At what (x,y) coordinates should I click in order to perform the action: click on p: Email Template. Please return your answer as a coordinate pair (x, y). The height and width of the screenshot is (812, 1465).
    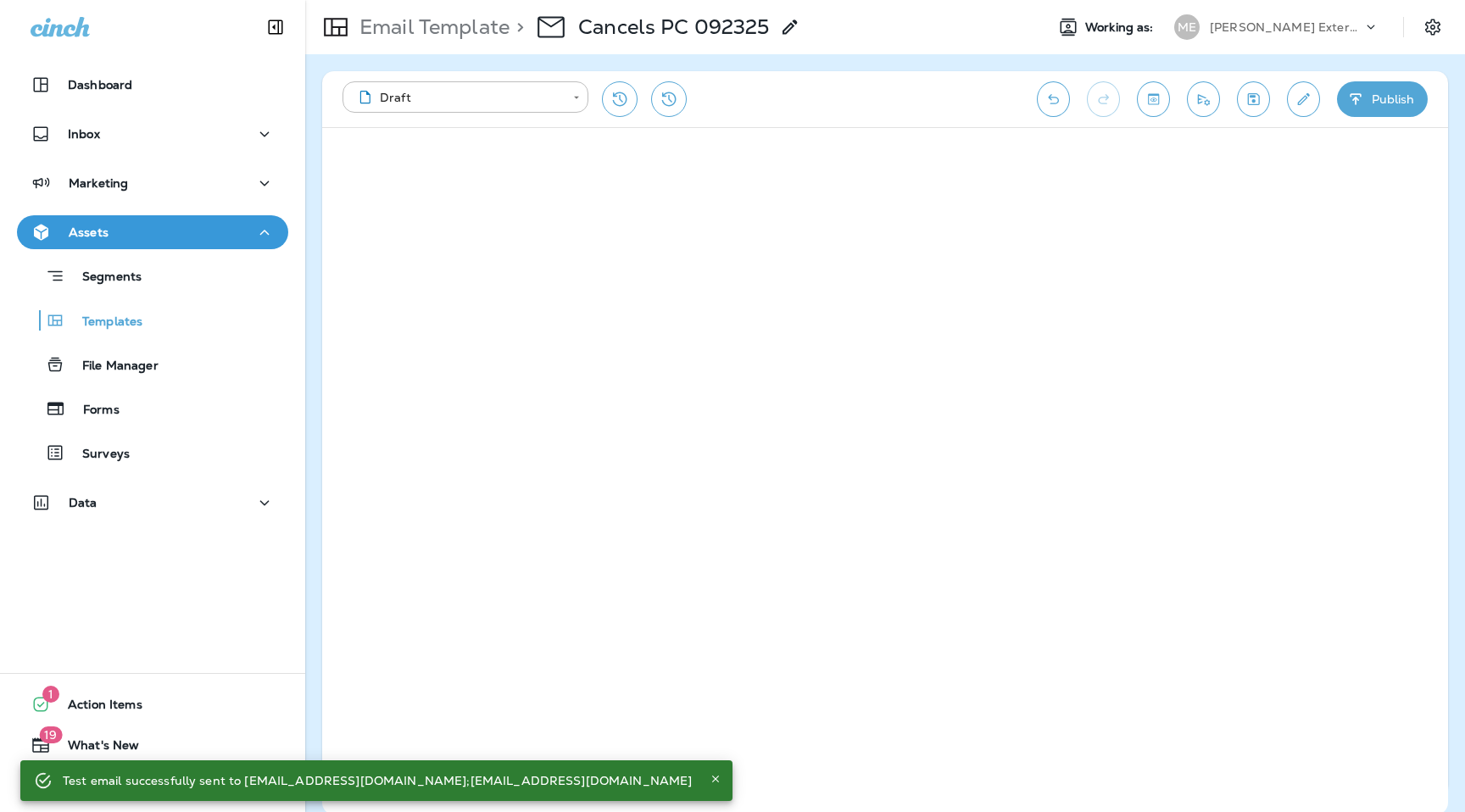
    Looking at the image, I should click on (430, 28).